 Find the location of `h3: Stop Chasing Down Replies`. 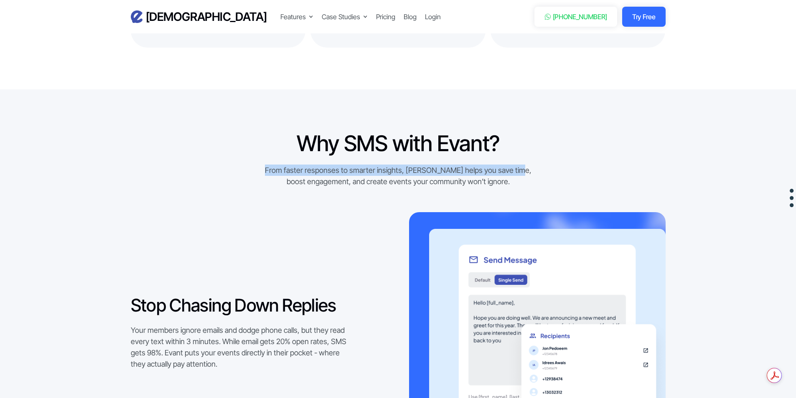

h3: Stop Chasing Down Replies is located at coordinates (242, 306).